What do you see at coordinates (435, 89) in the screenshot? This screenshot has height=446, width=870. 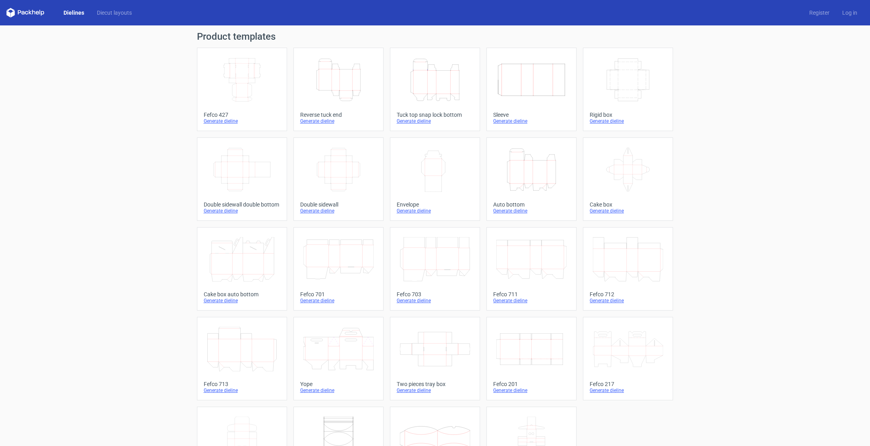 I see `a: Tuck top snap lock bottomGenerate dieline` at bounding box center [435, 89].